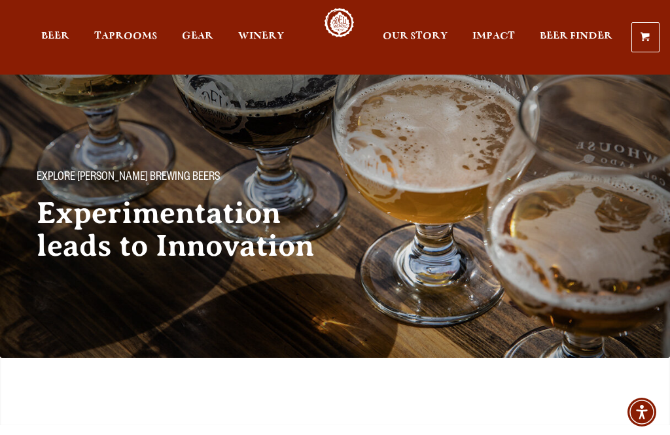 Image resolution: width=670 pixels, height=435 pixels. Describe the element at coordinates (576, 36) in the screenshot. I see `span: Beer Finder` at that location.